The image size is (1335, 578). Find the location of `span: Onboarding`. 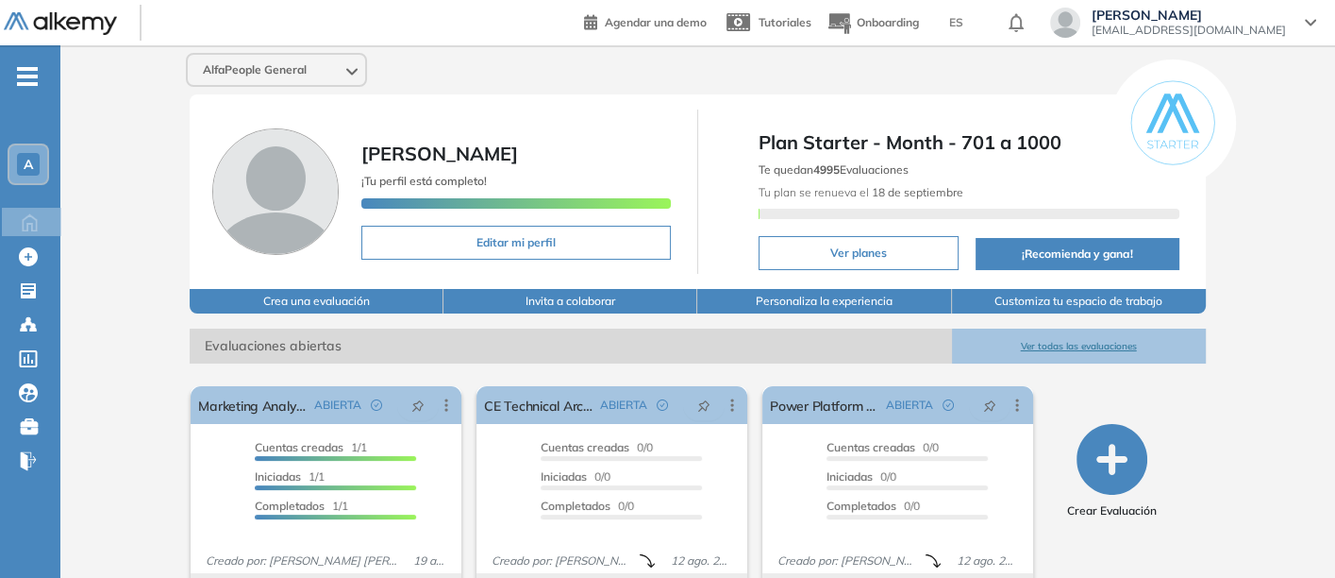

span: Onboarding is located at coordinates (854, 22).